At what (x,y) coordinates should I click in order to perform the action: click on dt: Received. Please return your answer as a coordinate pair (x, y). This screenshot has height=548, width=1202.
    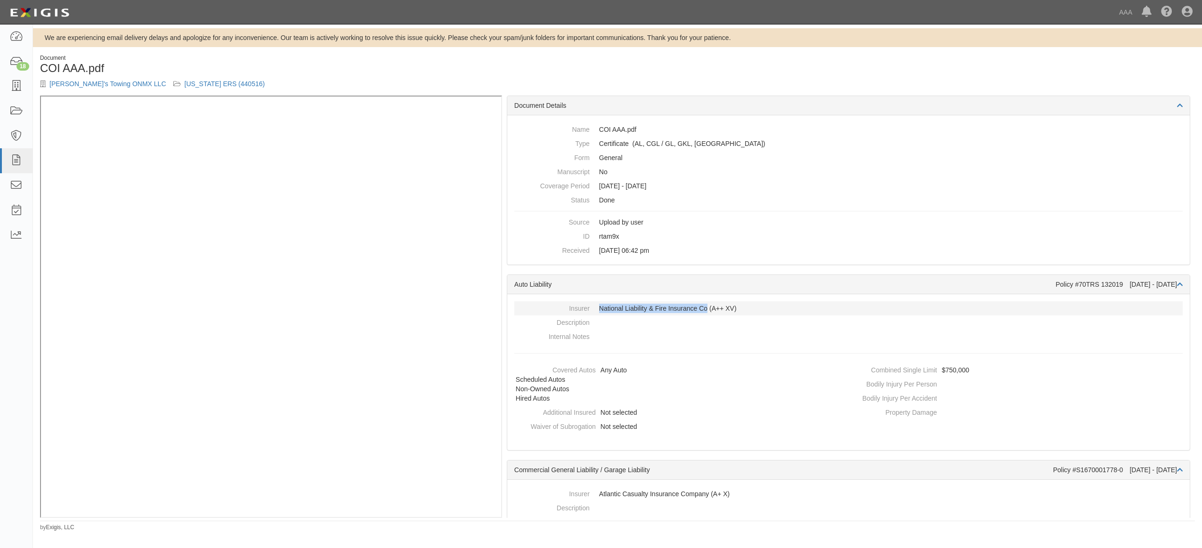
    Looking at the image, I should click on (552, 249).